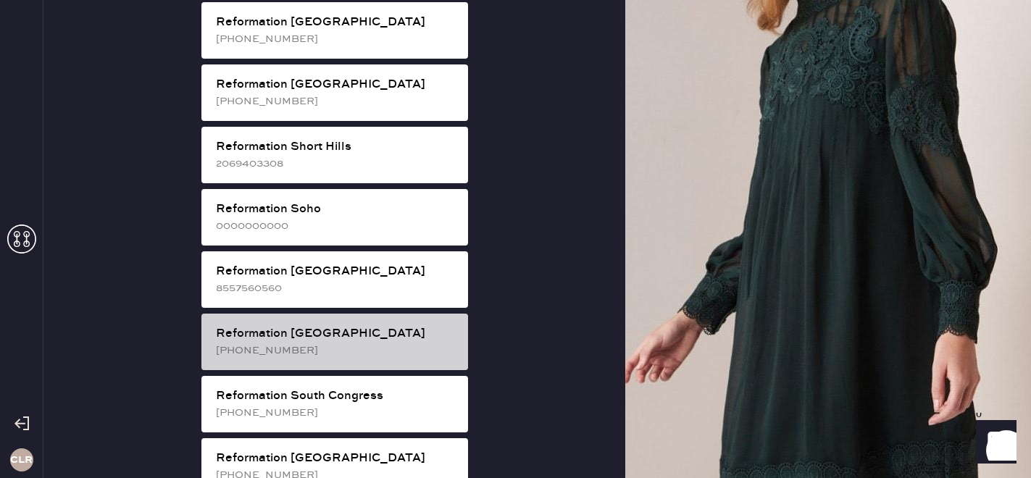  Describe the element at coordinates (336, 164) in the screenshot. I see `div: 2069403308` at that location.